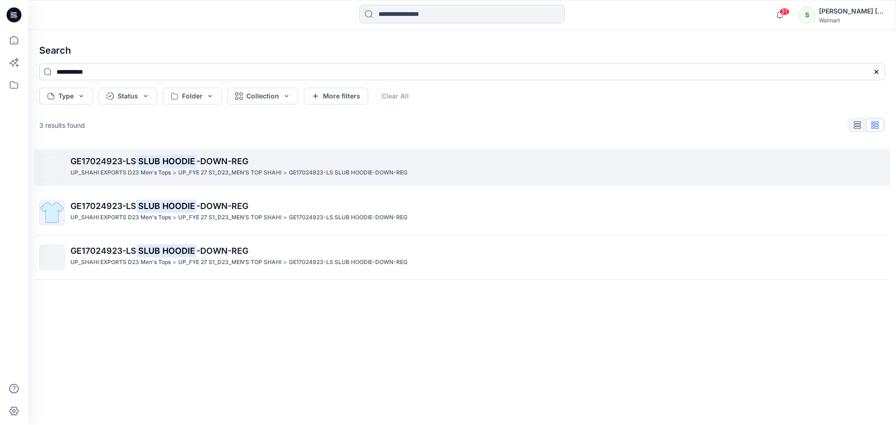  What do you see at coordinates (66, 96) in the screenshot?
I see `button: Type` at bounding box center [66, 96].